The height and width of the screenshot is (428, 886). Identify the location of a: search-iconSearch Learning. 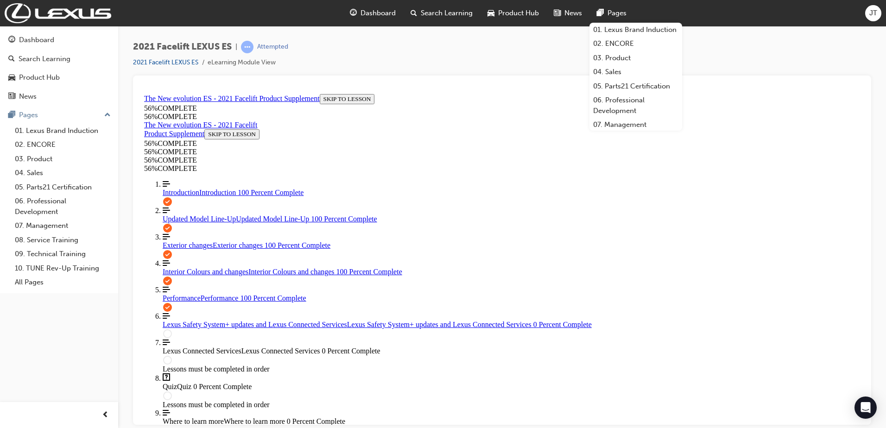
(442, 13).